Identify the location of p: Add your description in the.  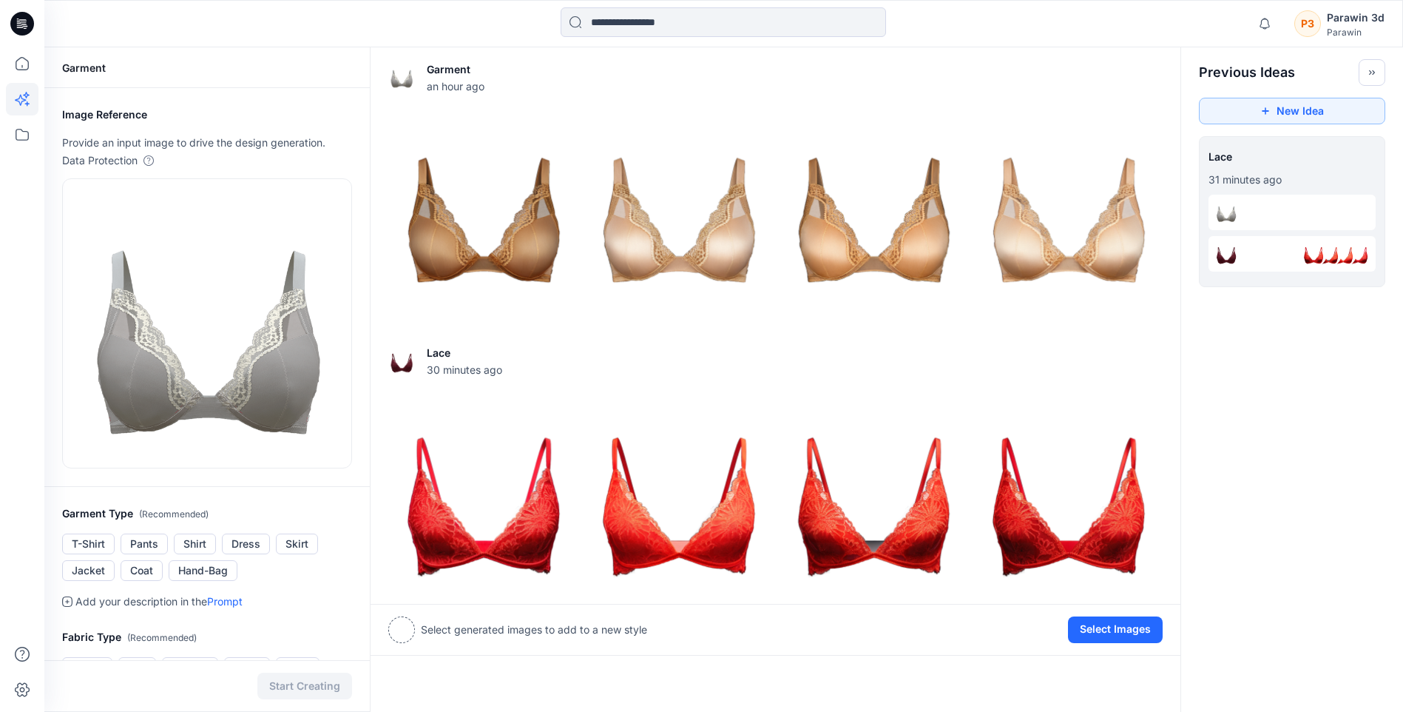
(159, 601).